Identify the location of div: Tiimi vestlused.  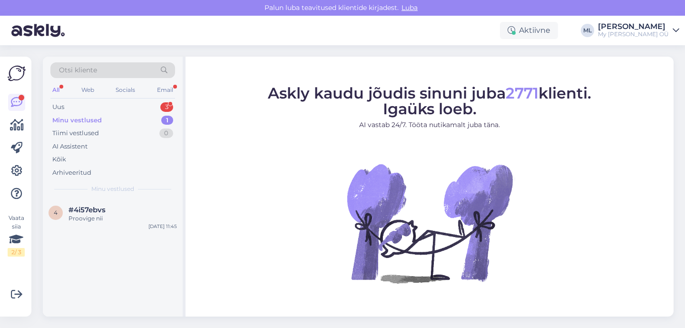
(76, 133).